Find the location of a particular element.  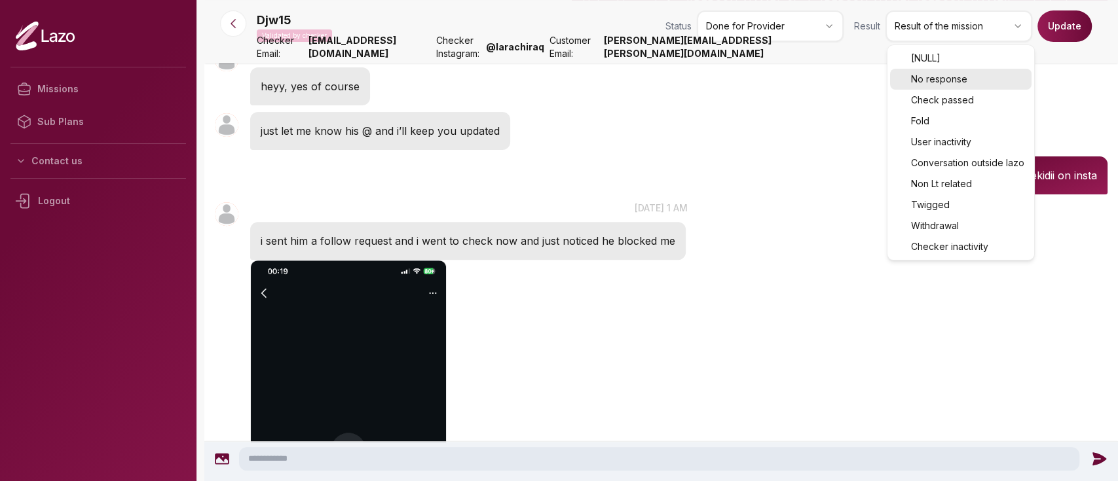

span: Non Lt related is located at coordinates (941, 184).